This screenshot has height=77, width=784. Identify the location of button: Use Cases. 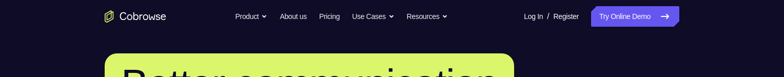
(373, 16).